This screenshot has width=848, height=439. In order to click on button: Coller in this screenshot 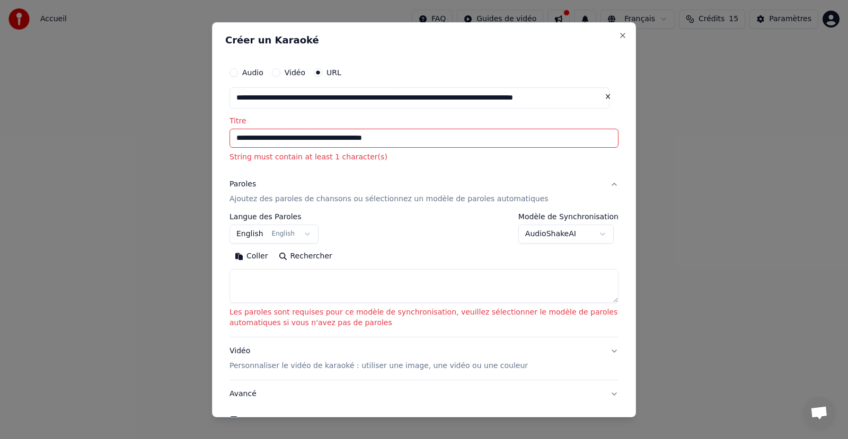, I will do `click(251, 256)`.